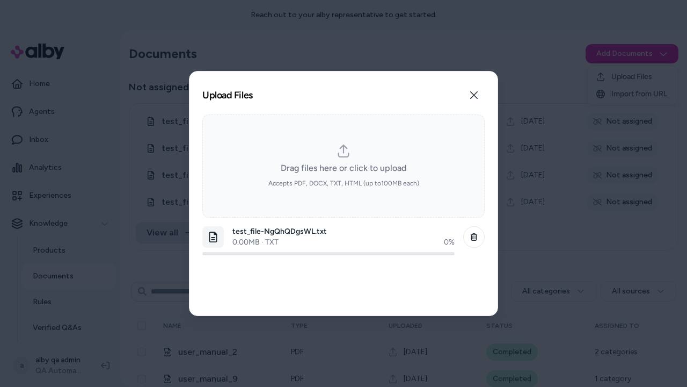 Image resolution: width=687 pixels, height=387 pixels. Describe the element at coordinates (344, 262) in the screenshot. I see `ol: dropzone-file-list` at that location.